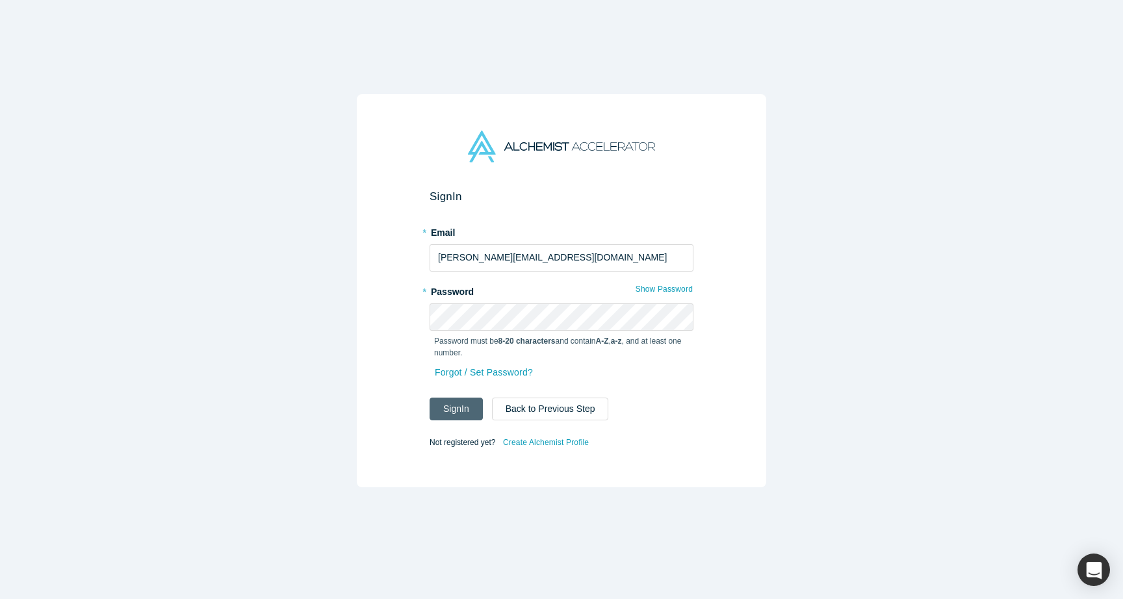 This screenshot has width=1123, height=599. Describe the element at coordinates (484, 373) in the screenshot. I see `a: Forgot / Set Password?` at that location.